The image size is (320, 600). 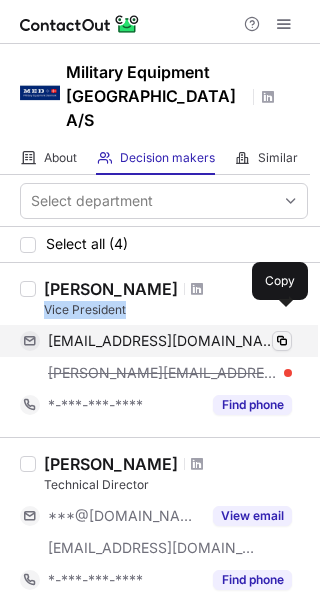 I want to click on span: About, so click(x=60, y=158).